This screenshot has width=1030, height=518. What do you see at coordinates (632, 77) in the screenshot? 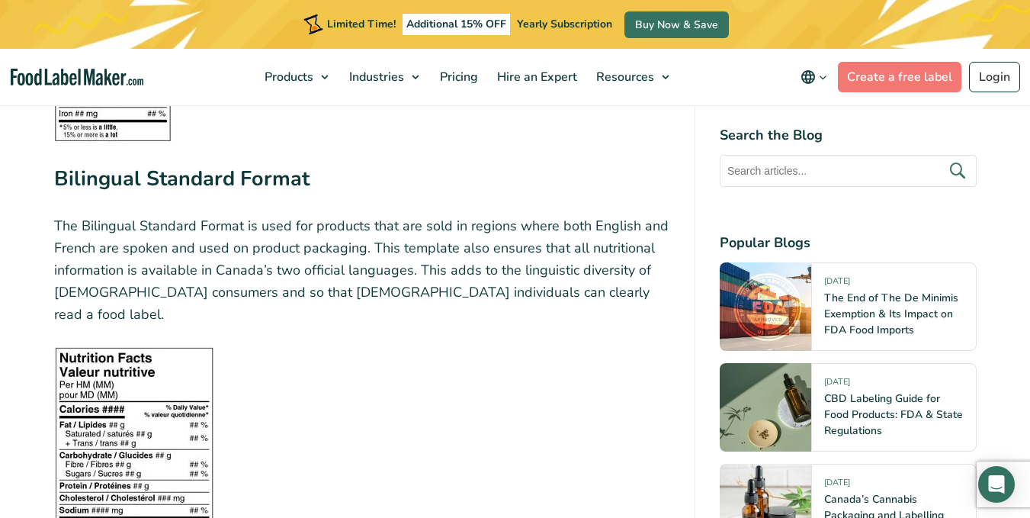
I see `a: Resources` at bounding box center [632, 77].